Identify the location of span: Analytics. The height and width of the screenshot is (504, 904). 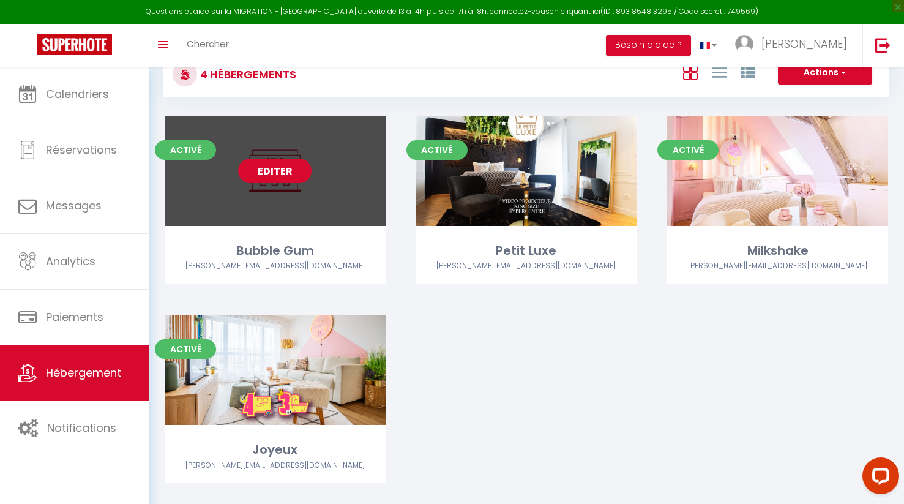
(70, 261).